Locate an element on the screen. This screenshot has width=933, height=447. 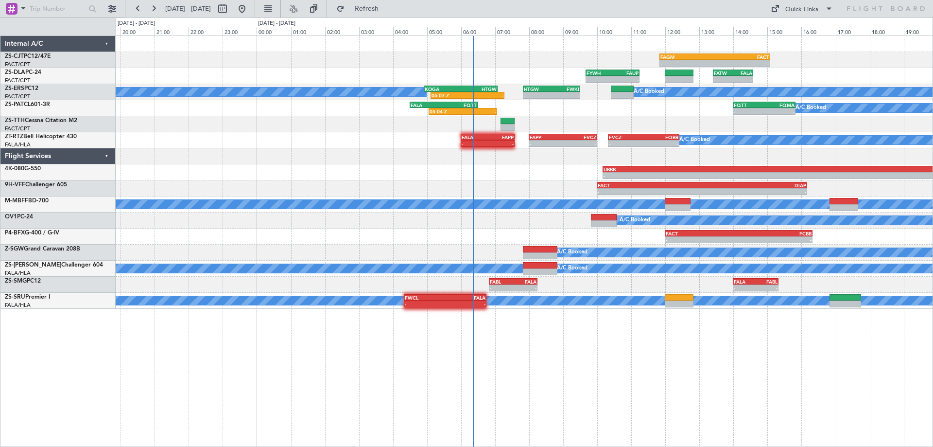
a: ZT-RTZBell Helicopter 430 is located at coordinates (41, 137).